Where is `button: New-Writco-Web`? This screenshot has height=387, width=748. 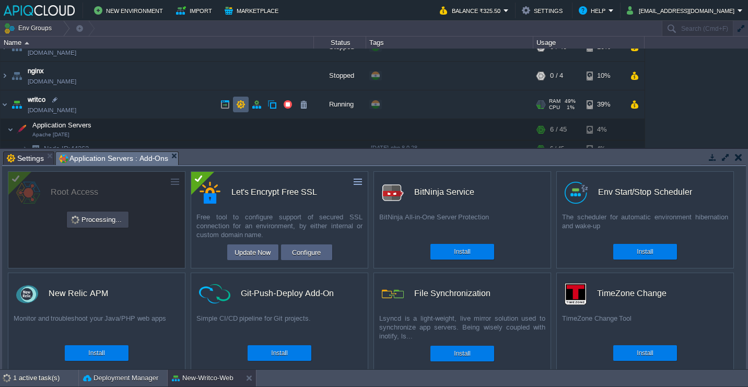 button: New-Writco-Web is located at coordinates (203, 378).